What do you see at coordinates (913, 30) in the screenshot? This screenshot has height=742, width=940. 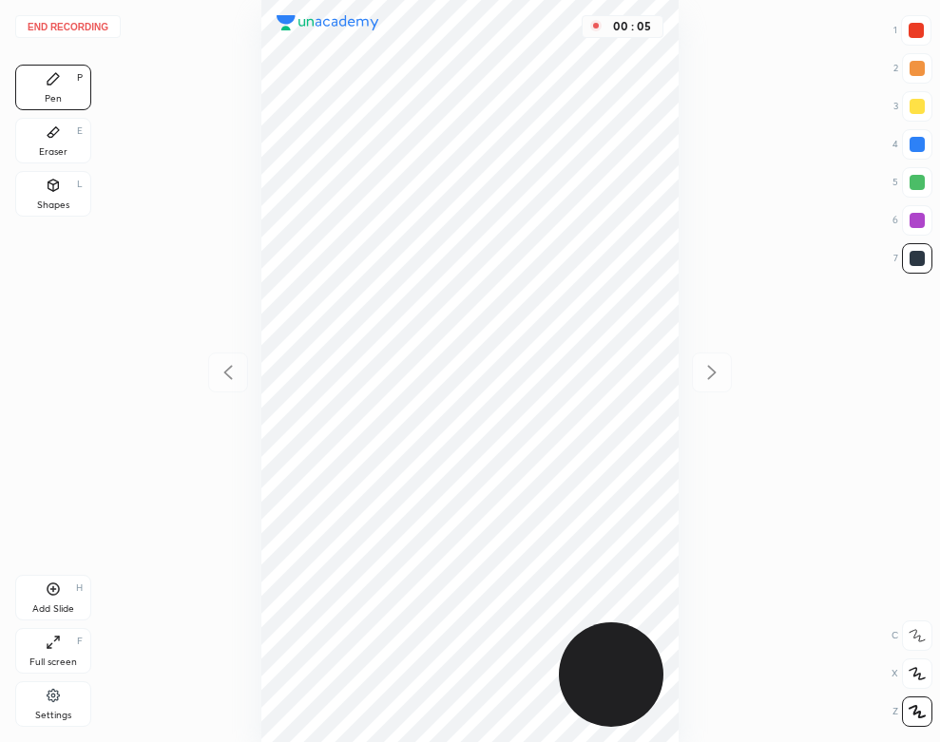 I see `div: 1` at bounding box center [913, 30].